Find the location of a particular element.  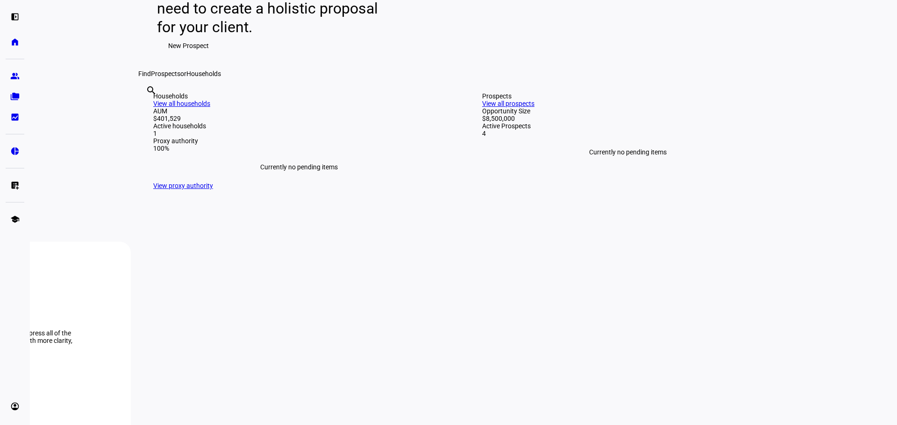

eth-mat-symbol: account_circle is located at coordinates (15, 407).